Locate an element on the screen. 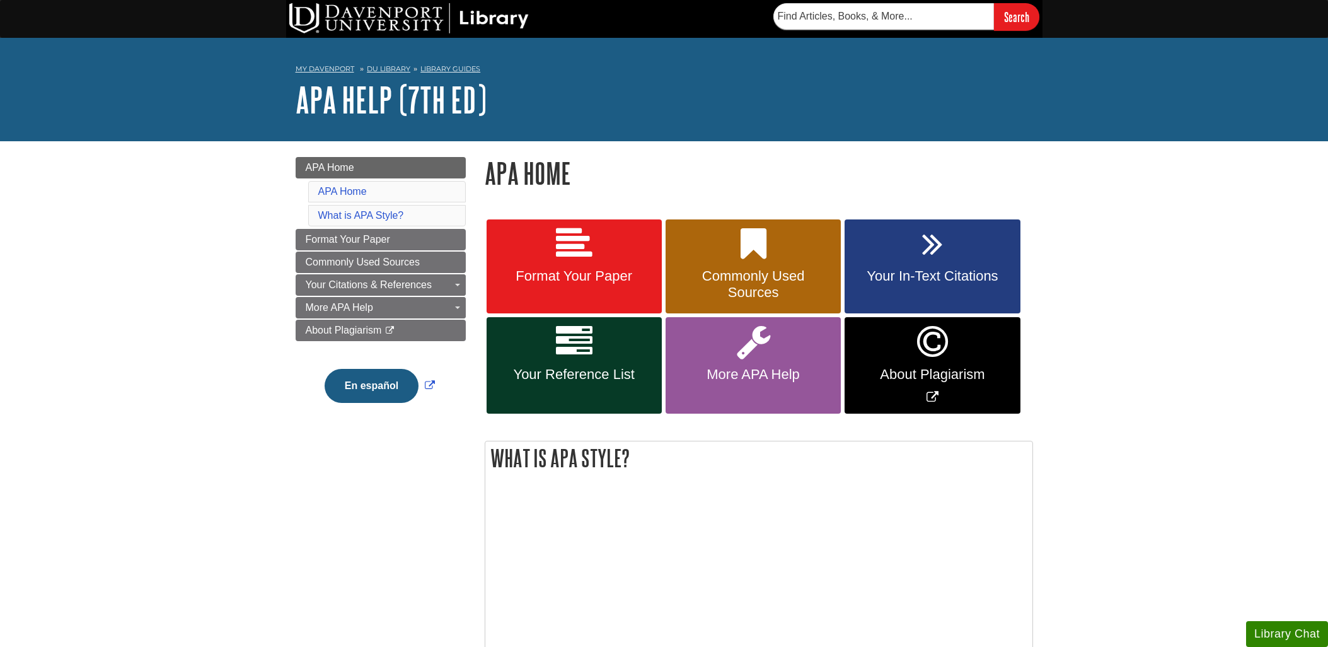 The width and height of the screenshot is (1328, 647). span: Your Reference List is located at coordinates (574, 374).